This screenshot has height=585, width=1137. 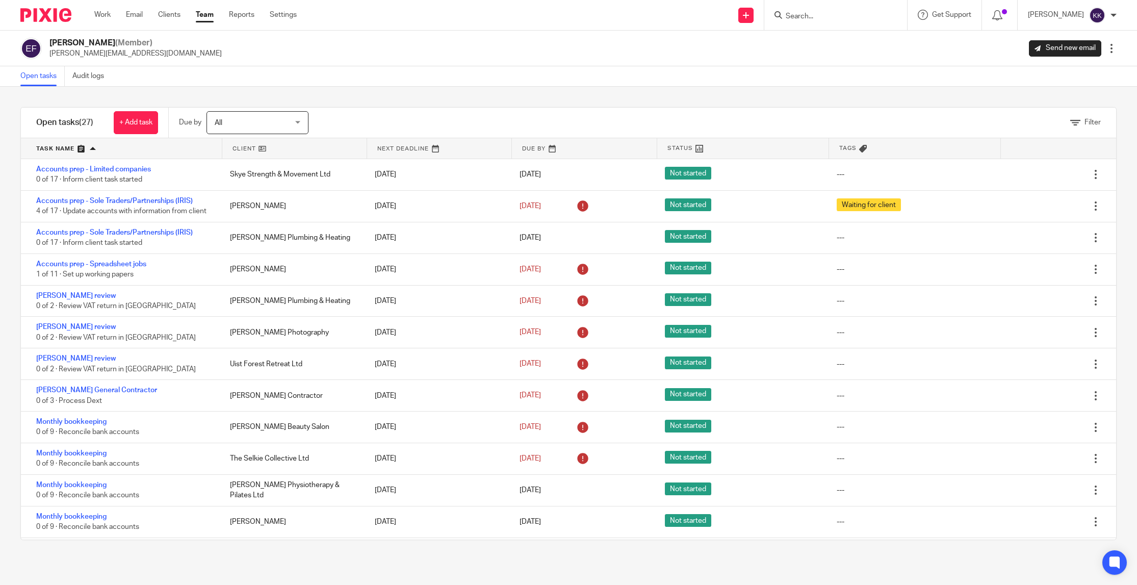 I want to click on a: Team, so click(x=204, y=15).